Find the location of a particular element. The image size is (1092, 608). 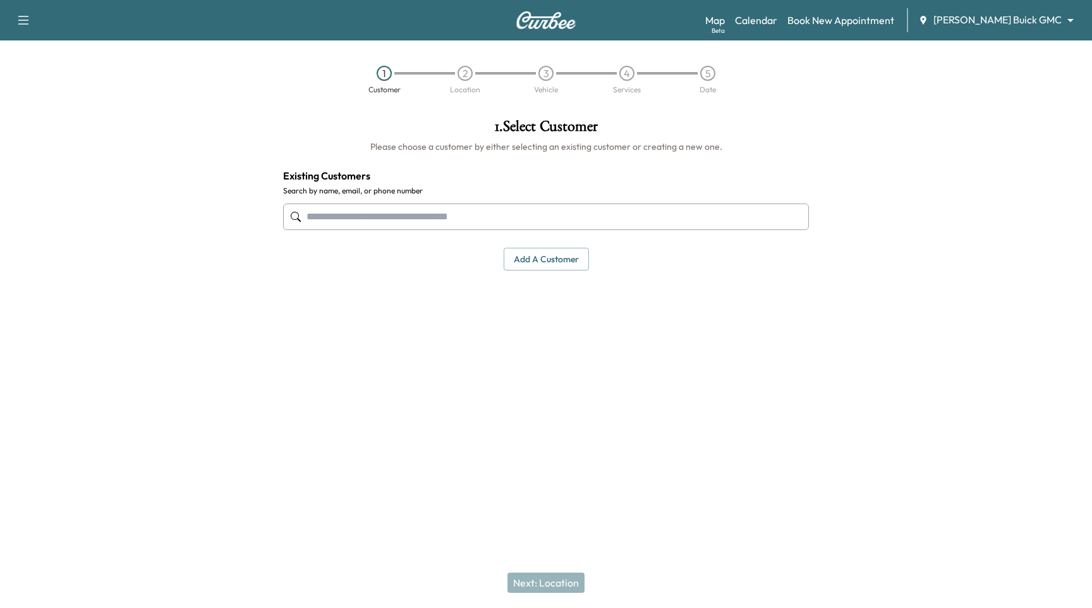

img: Curbee Logo is located at coordinates (546, 20).